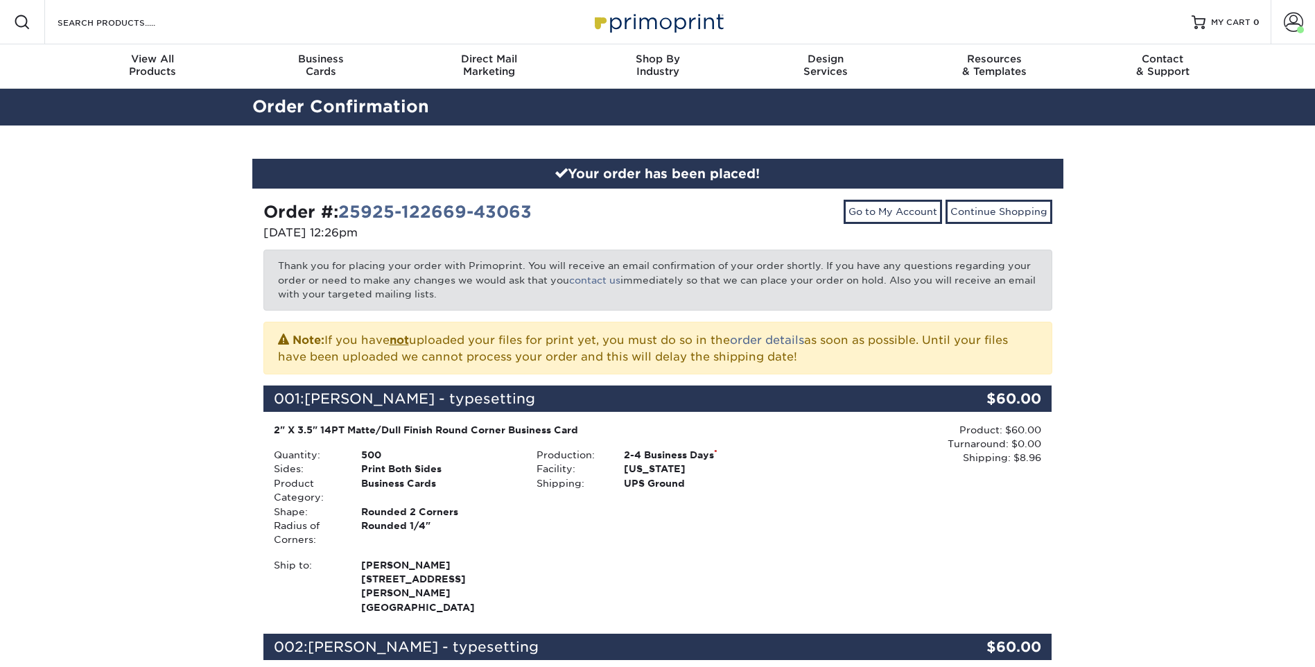 Image resolution: width=1315 pixels, height=667 pixels. I want to click on div: Marketing, so click(489, 65).